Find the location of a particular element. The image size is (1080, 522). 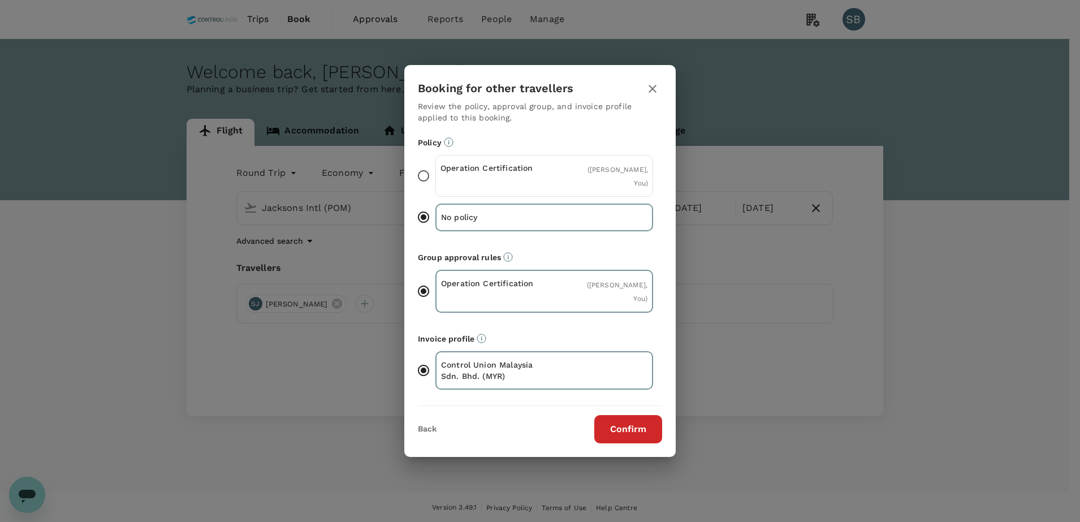

p: No policy is located at coordinates (493, 217).